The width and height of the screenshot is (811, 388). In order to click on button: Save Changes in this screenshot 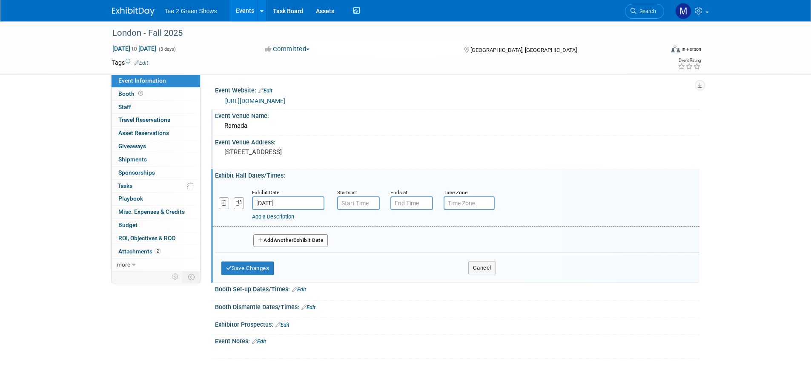, I will do `click(248, 268)`.